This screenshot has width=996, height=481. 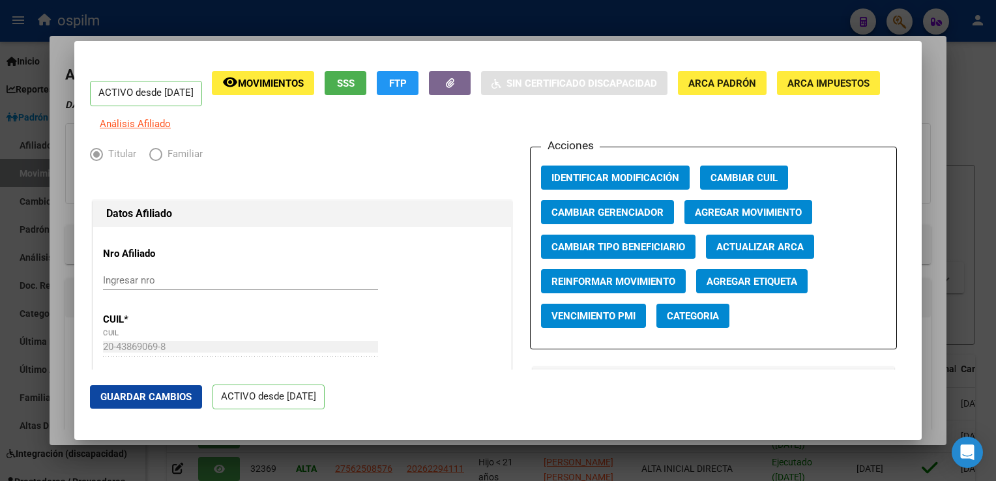 What do you see at coordinates (760, 247) in the screenshot?
I see `span: Actualizar ARCA` at bounding box center [760, 247].